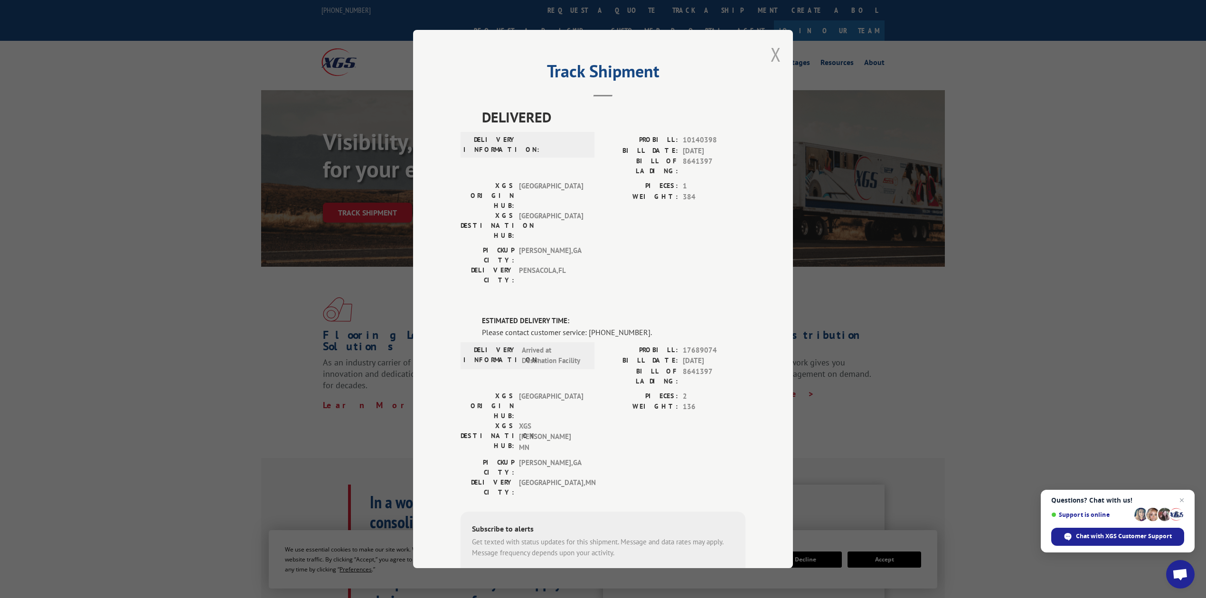  What do you see at coordinates (714, 140) in the screenshot?
I see `span: 10140398` at bounding box center [714, 140].